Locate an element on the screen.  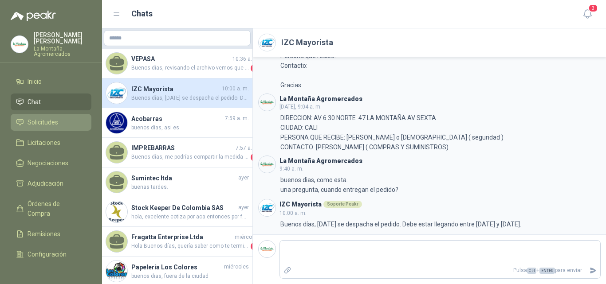
span: 7:57 a. m. is located at coordinates (248, 148).